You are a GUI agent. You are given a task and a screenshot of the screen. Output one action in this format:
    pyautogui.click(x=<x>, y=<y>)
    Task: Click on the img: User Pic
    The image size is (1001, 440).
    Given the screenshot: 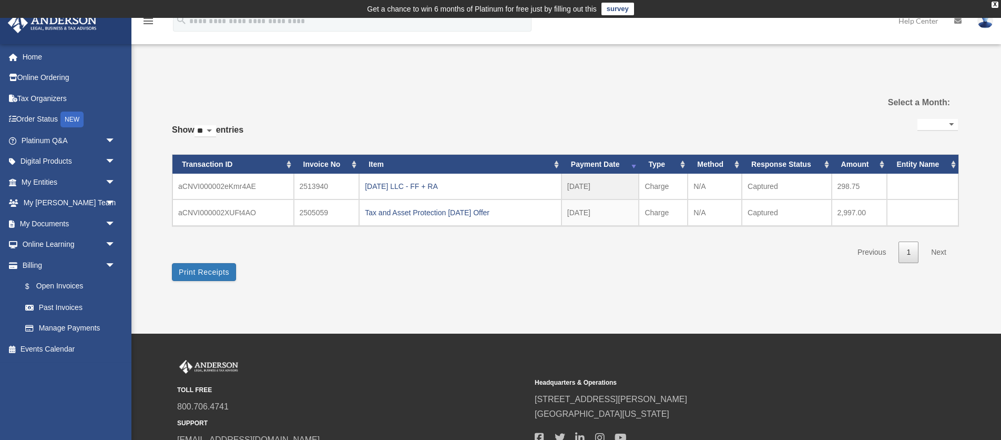 What is the action you would take?
    pyautogui.click(x=986, y=21)
    